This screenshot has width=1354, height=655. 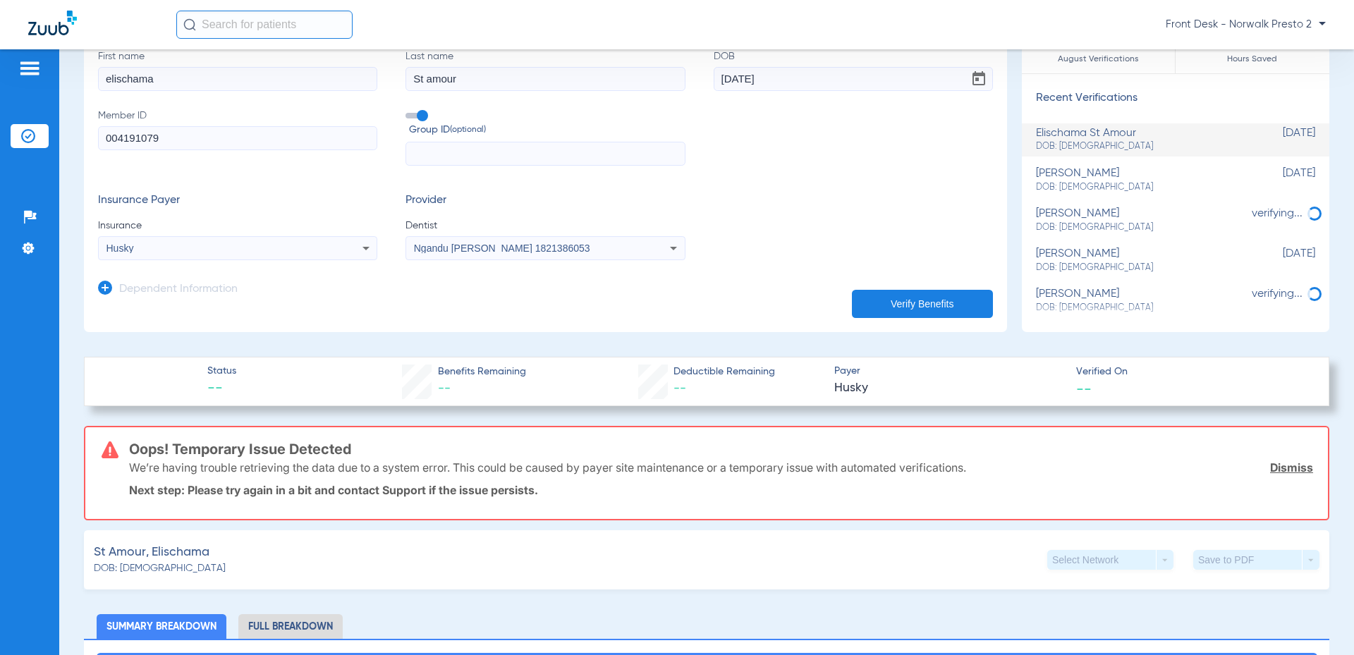 What do you see at coordinates (1175, 99) in the screenshot?
I see `h3: Recent Verifications` at bounding box center [1175, 99].